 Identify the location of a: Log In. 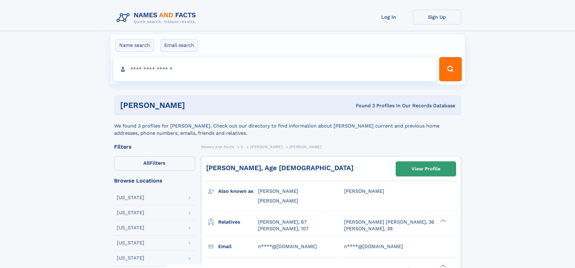
(389, 17).